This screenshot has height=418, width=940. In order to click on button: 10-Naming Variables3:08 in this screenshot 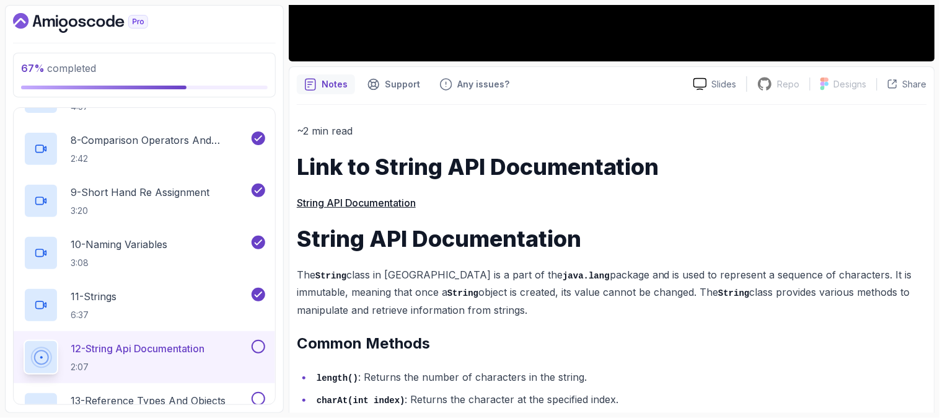, I will do `click(144, 253)`.